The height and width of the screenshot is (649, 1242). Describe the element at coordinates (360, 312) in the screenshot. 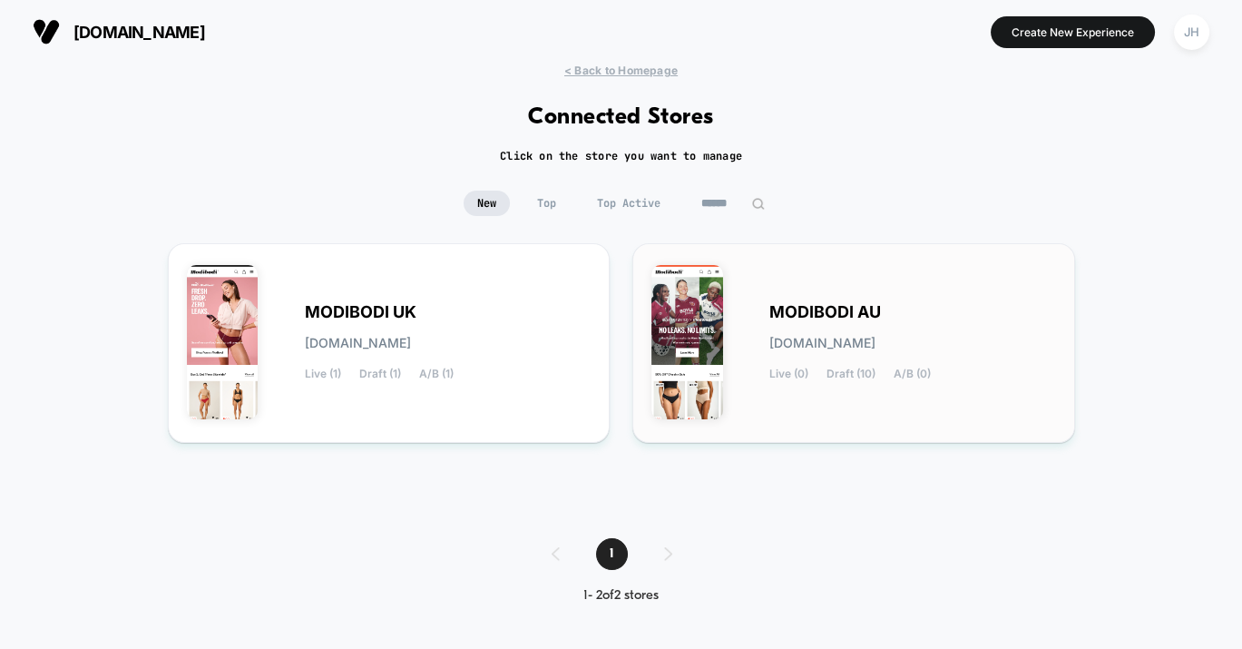

I see `span: MODIBODI UK` at that location.